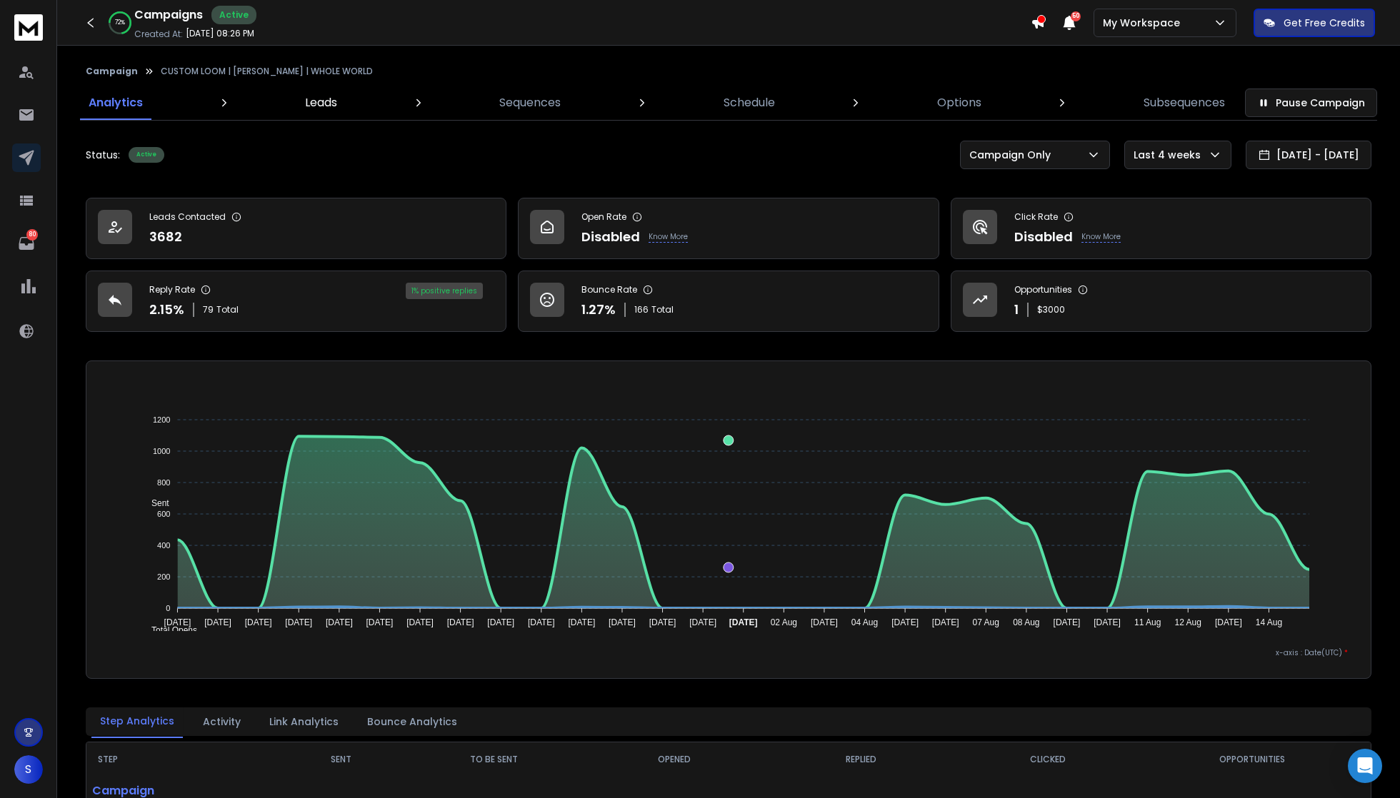  I want to click on p: Open Rate, so click(603, 217).